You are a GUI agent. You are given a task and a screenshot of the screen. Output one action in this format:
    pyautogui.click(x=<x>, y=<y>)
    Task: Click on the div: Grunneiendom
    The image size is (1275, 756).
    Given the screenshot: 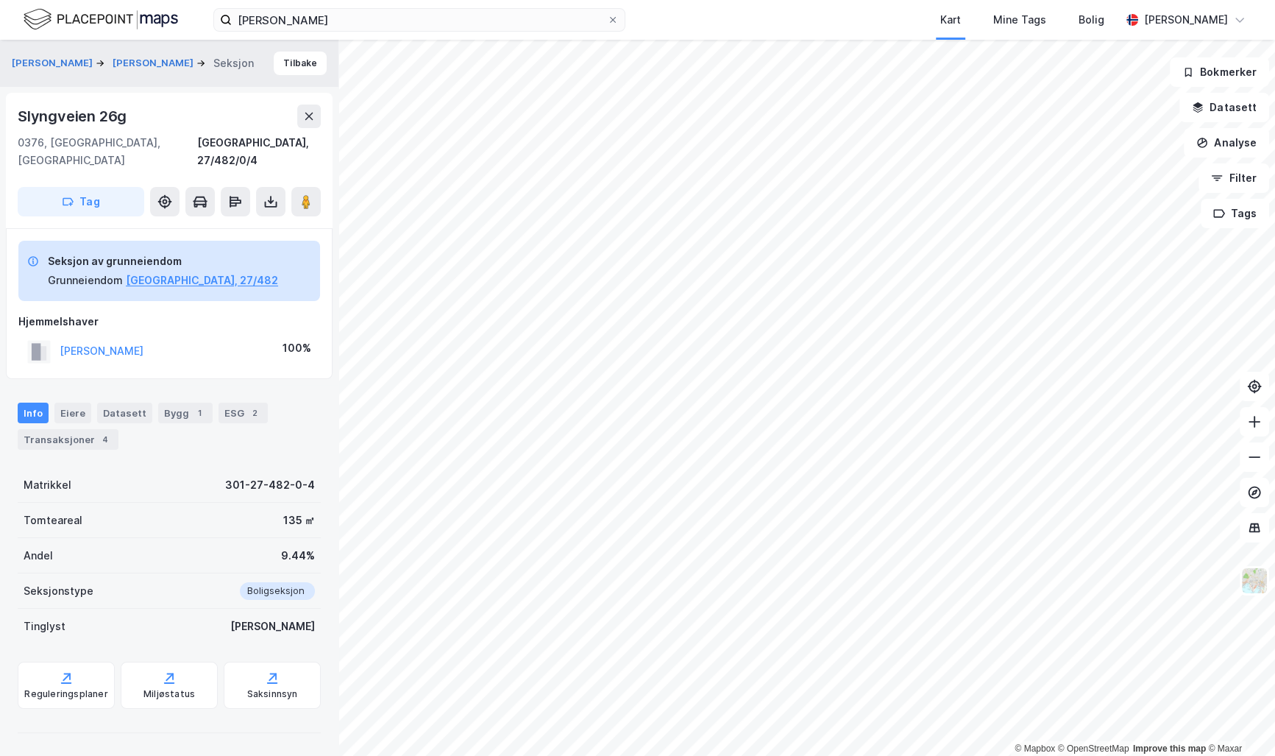 What is the action you would take?
    pyautogui.click(x=85, y=280)
    